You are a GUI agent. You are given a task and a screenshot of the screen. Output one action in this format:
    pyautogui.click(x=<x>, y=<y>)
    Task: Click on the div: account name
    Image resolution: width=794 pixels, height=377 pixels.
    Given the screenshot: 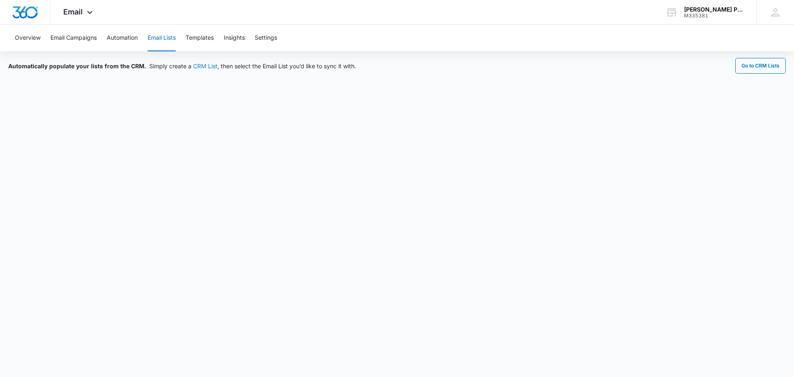 What is the action you would take?
    pyautogui.click(x=714, y=10)
    